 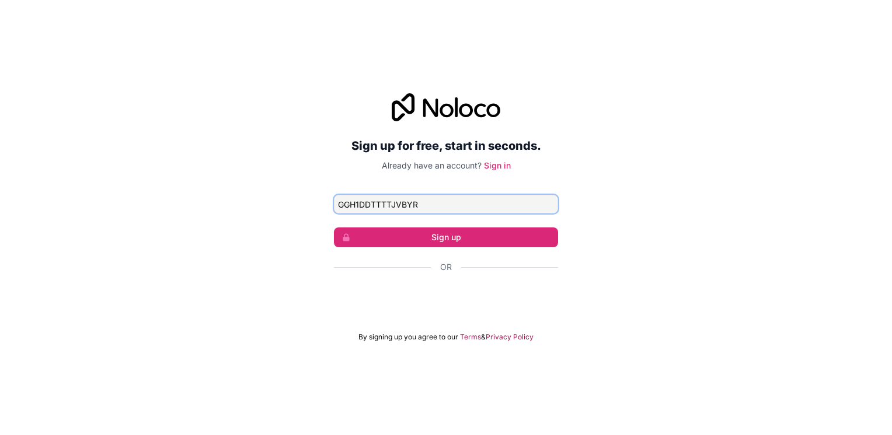 I want to click on h2: Sign up for free, start in seconds., so click(x=446, y=146).